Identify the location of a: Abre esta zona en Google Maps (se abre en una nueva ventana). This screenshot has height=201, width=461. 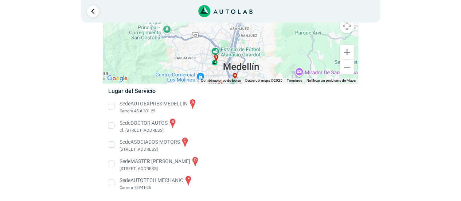
(117, 78).